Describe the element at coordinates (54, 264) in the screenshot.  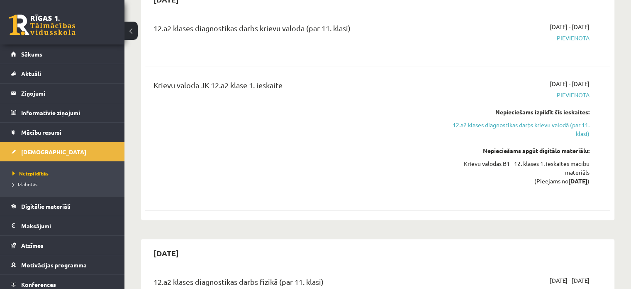
I see `span: Motivācijas programma` at that location.